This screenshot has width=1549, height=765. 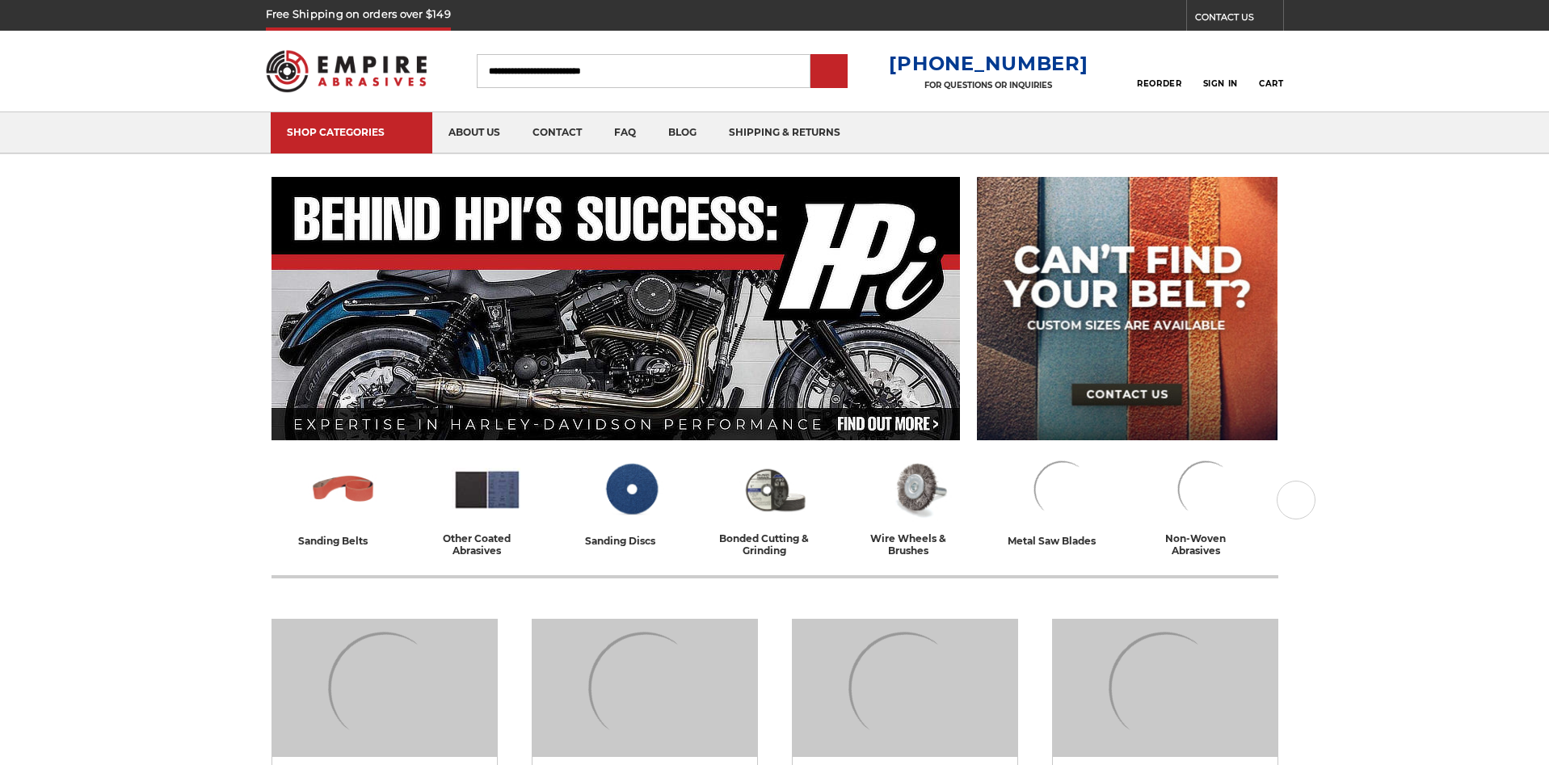 What do you see at coordinates (347, 71) in the screenshot?
I see `img: Empire Abrasives` at bounding box center [347, 71].